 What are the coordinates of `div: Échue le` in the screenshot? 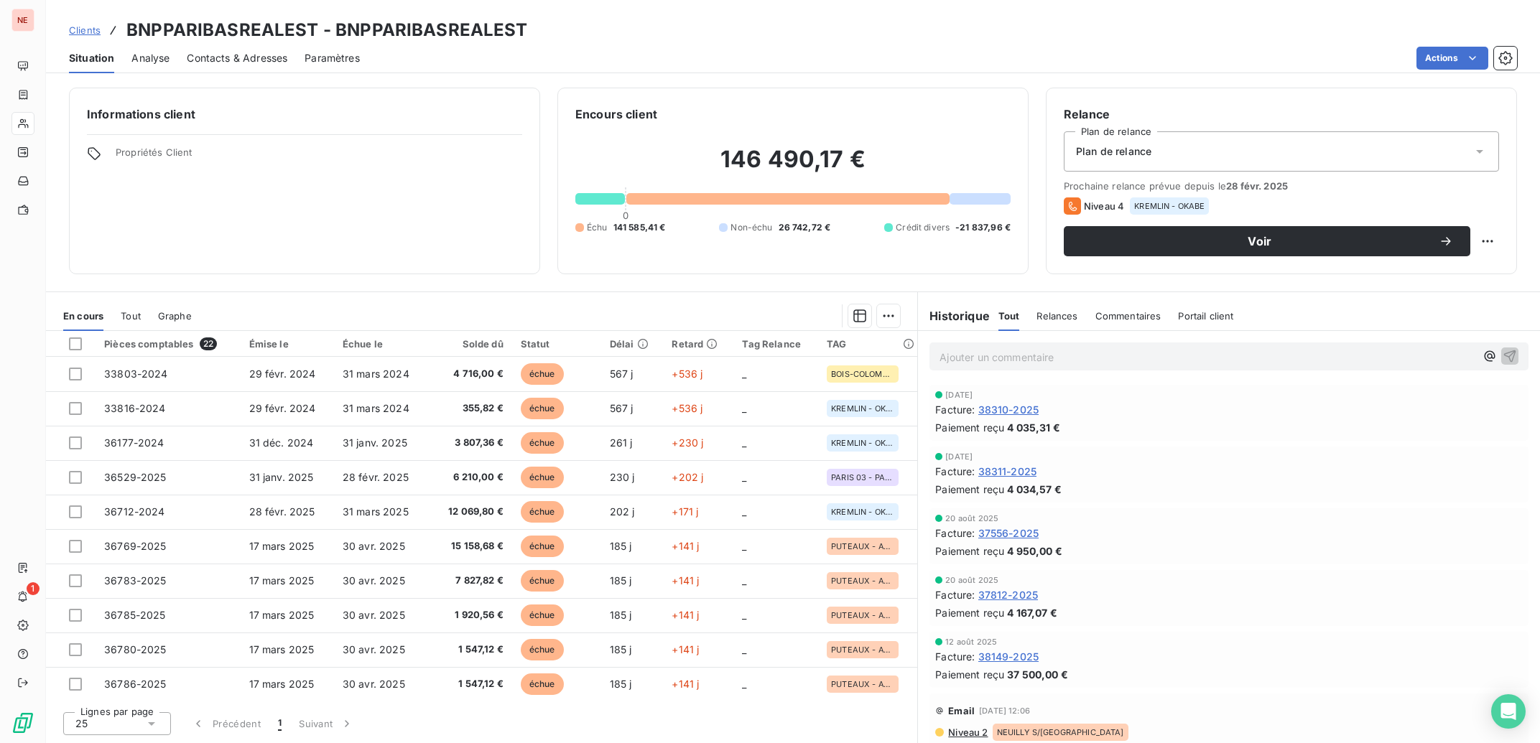 It's located at (381, 344).